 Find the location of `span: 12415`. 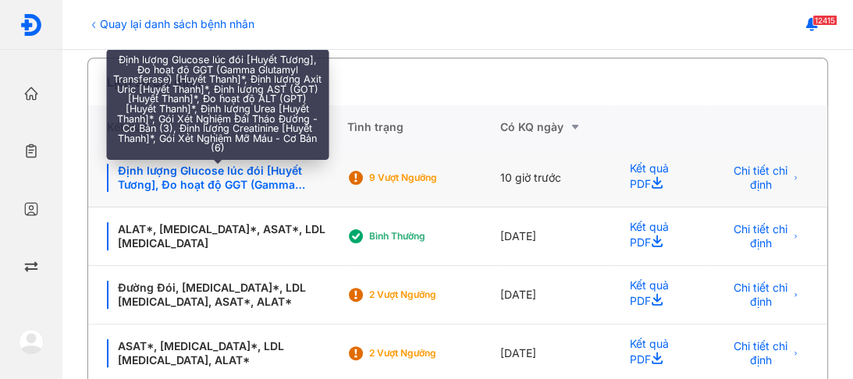

span: 12415 is located at coordinates (825, 20).